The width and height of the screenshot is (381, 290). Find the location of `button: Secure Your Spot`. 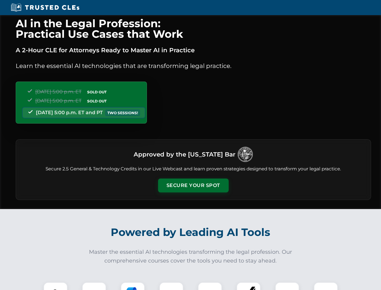

button: Secure Your Spot is located at coordinates (194, 185).